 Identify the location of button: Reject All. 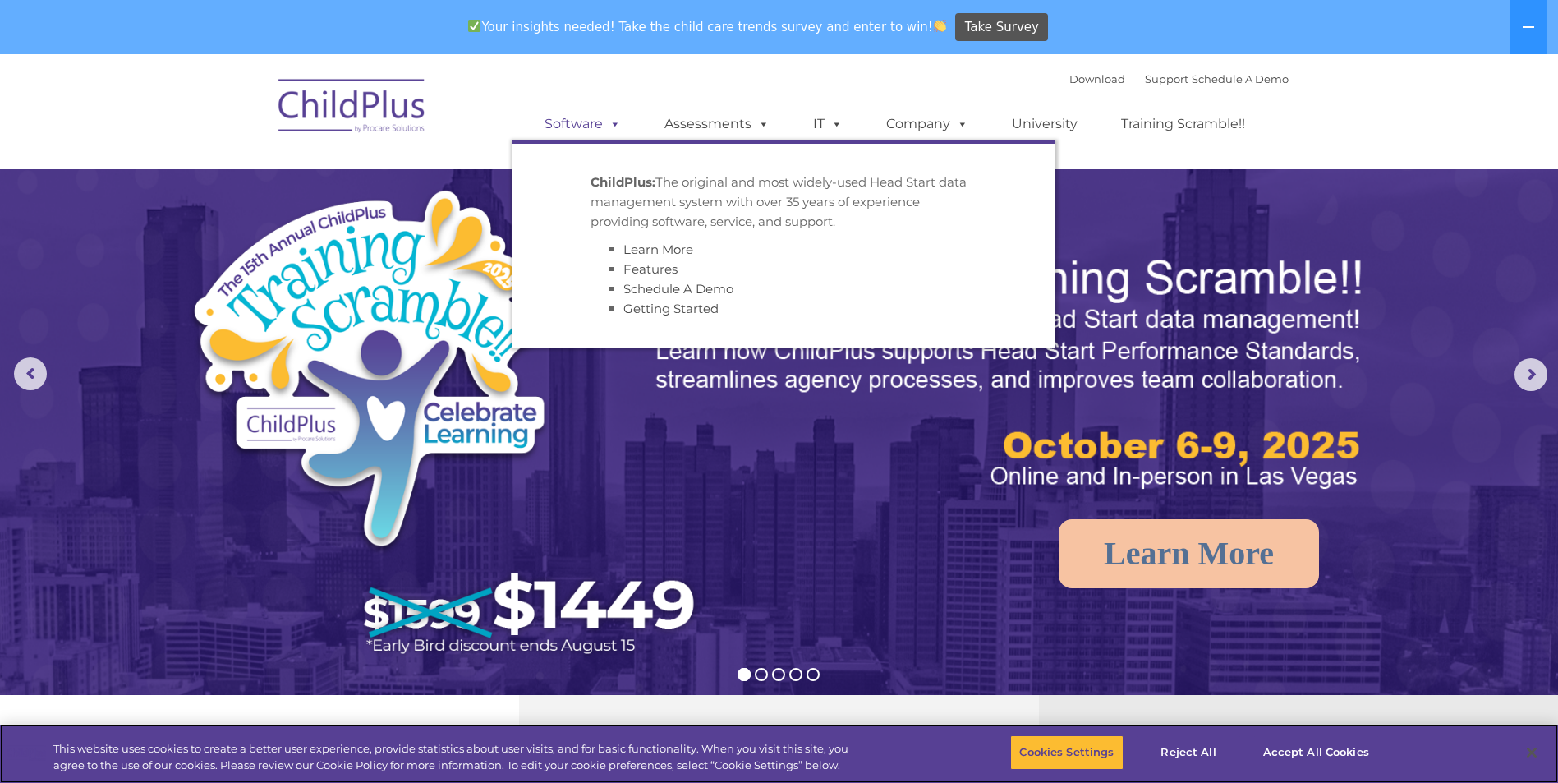
(1189, 752).